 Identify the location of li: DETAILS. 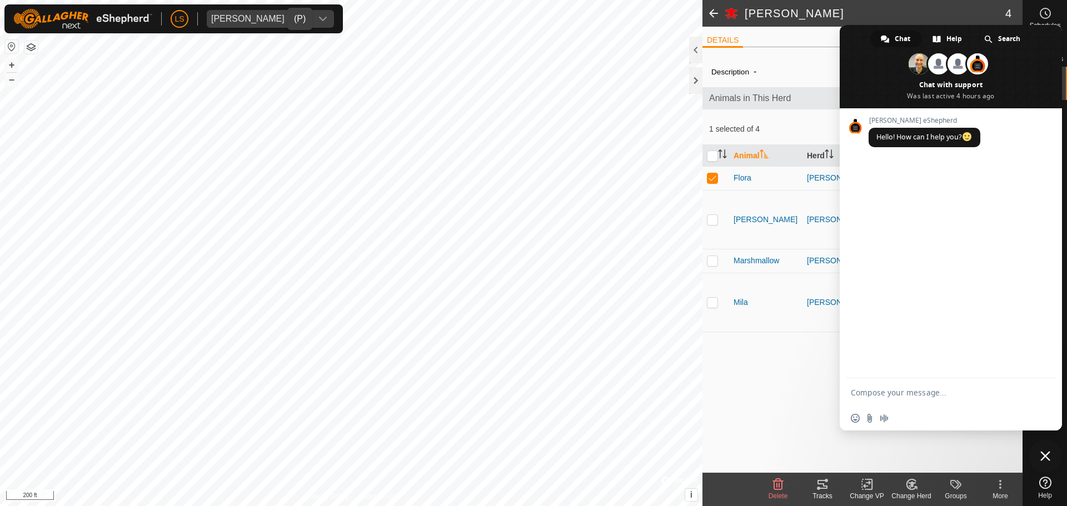
(722, 41).